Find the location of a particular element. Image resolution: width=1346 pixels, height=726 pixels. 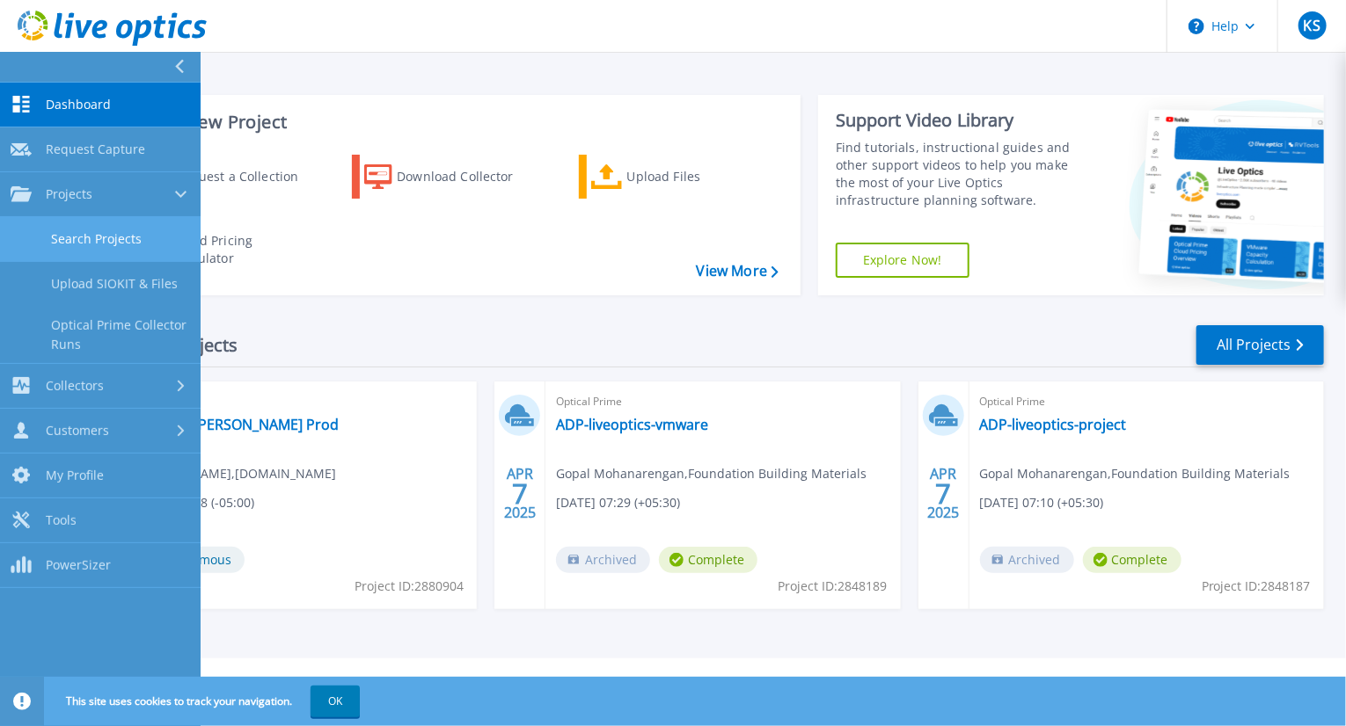

a: Explore Now! is located at coordinates (902, 260).